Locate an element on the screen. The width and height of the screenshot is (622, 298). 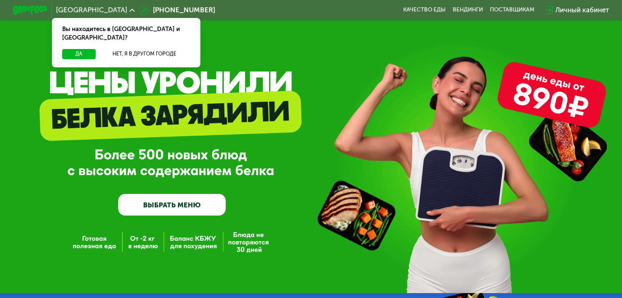
button: Нет, я в другом городе is located at coordinates (144, 54).